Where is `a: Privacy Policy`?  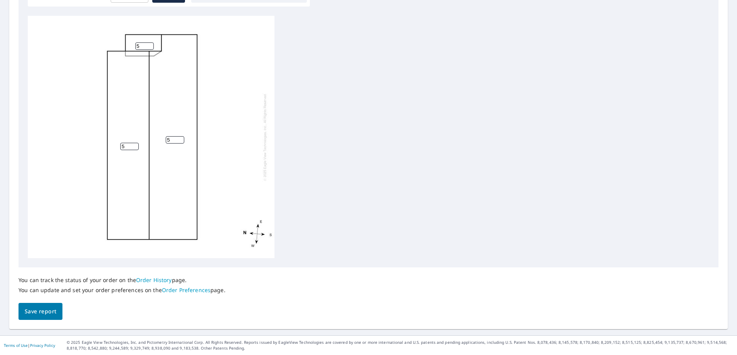 a: Privacy Policy is located at coordinates (42, 345).